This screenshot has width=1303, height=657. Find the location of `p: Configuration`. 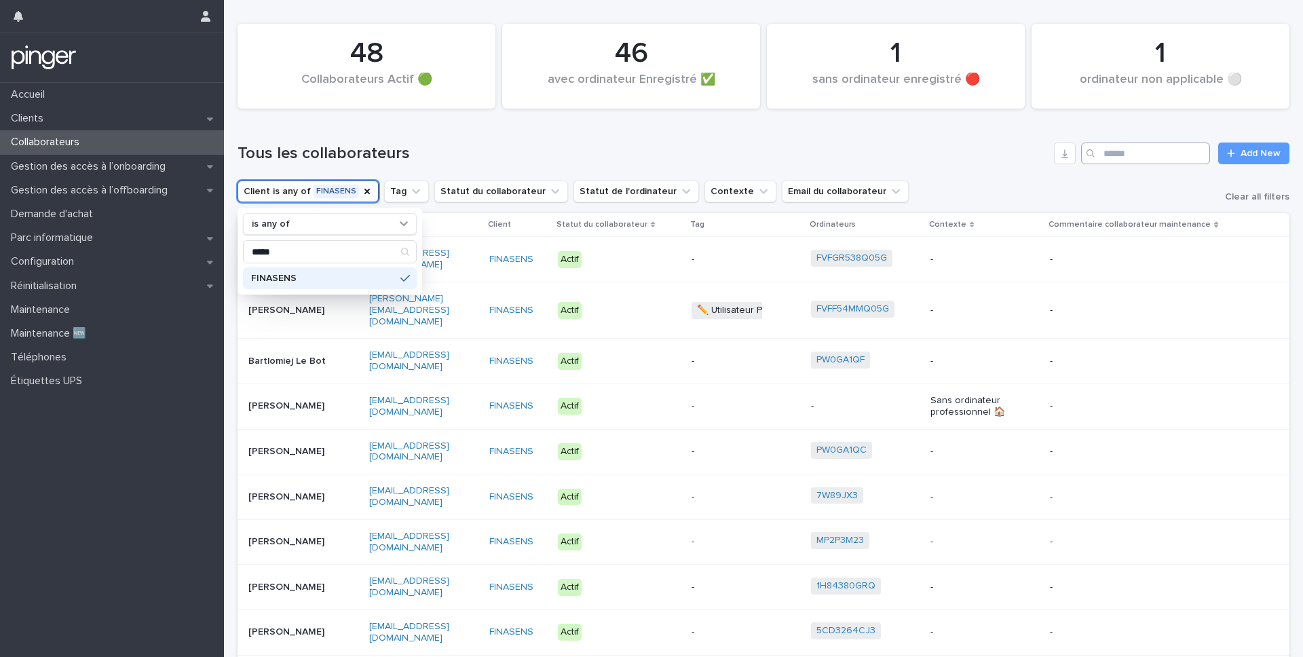

p: Configuration is located at coordinates (45, 261).